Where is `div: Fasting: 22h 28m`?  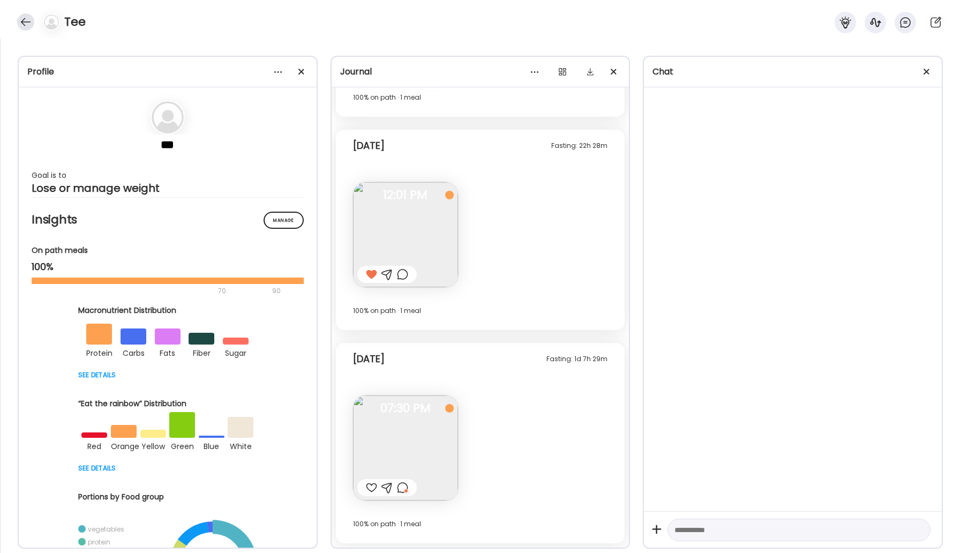
div: Fasting: 22h 28m is located at coordinates (579, 146).